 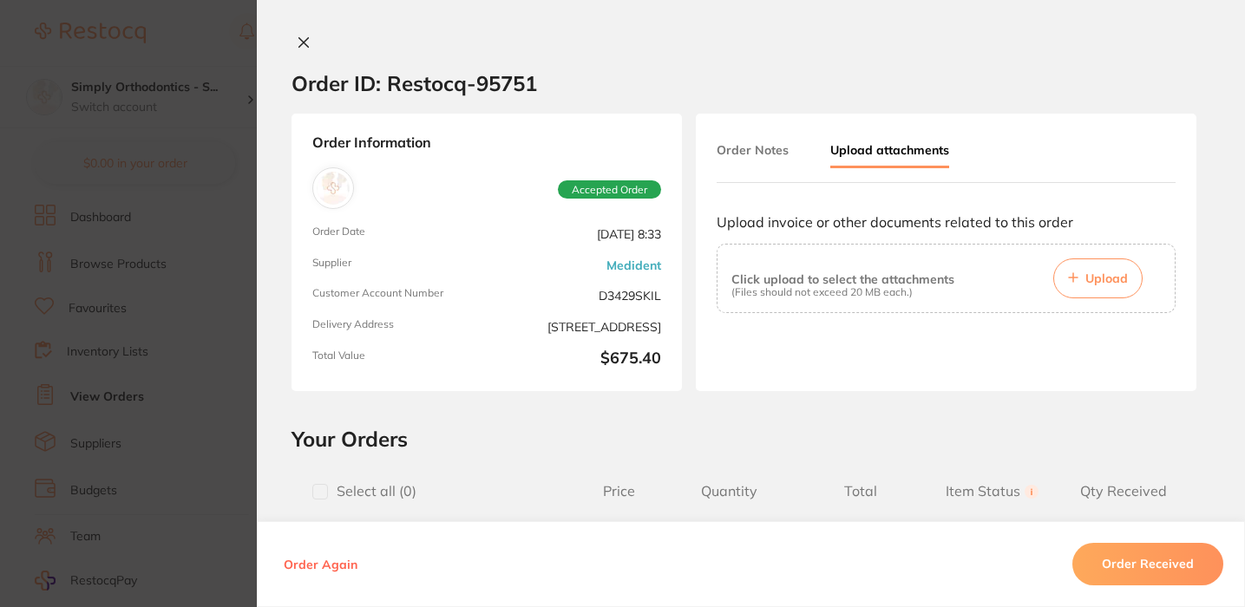 What do you see at coordinates (752, 150) in the screenshot?
I see `button: Order Notes` at bounding box center [752, 150].